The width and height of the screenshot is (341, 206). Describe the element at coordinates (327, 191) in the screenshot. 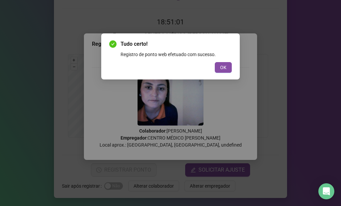

I see `div: Open Intercom Messenger` at that location.